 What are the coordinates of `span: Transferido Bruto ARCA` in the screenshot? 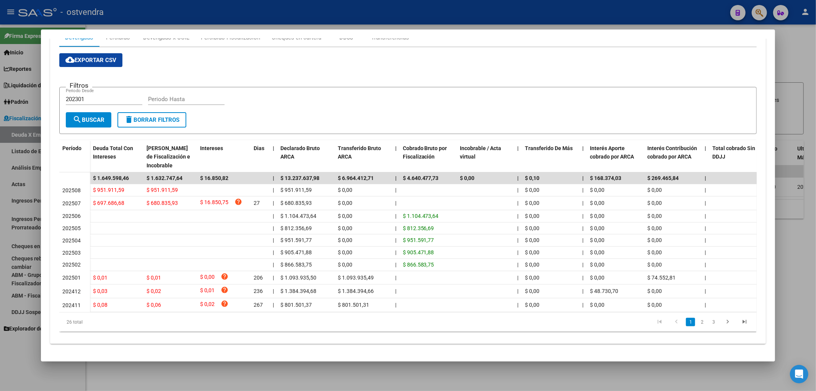 It's located at (359, 152).